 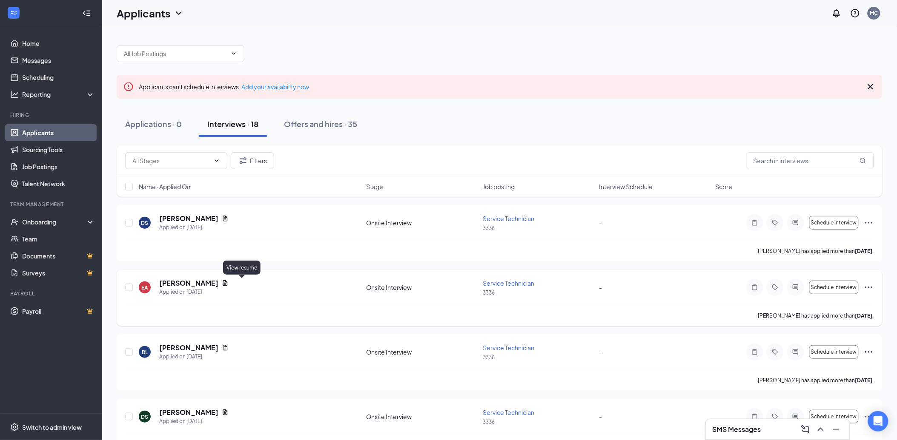 What do you see at coordinates (14, 222) in the screenshot?
I see `svg: UserCheck` at bounding box center [14, 222].